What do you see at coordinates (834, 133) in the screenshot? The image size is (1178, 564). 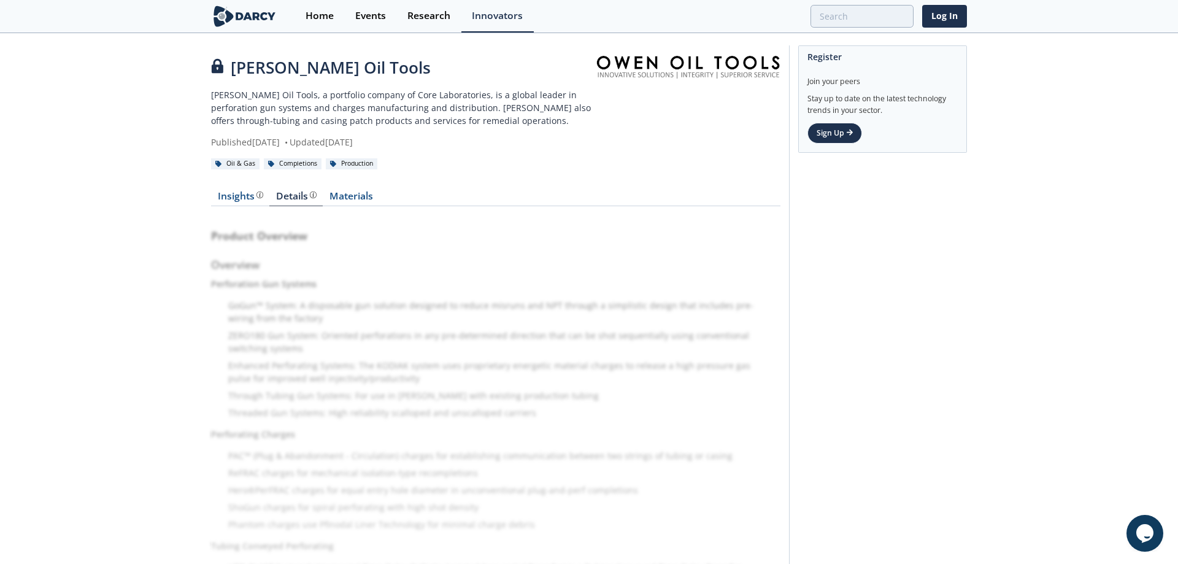 I see `a: Sign Up` at bounding box center [834, 133].